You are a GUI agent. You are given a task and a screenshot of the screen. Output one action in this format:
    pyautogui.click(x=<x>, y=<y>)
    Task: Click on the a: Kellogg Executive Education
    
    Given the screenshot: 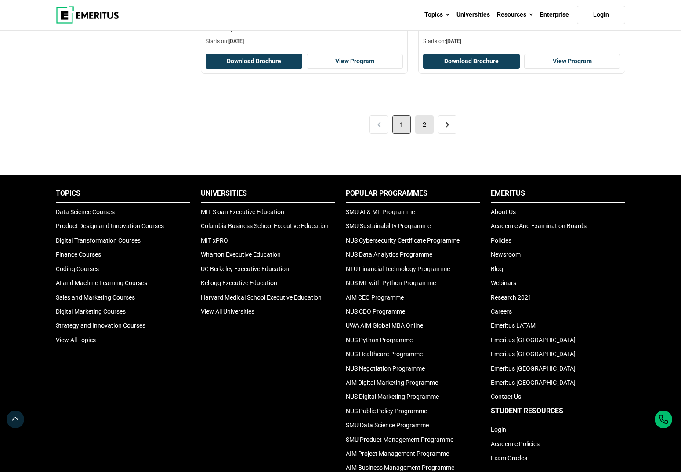 What is the action you would take?
    pyautogui.click(x=239, y=283)
    